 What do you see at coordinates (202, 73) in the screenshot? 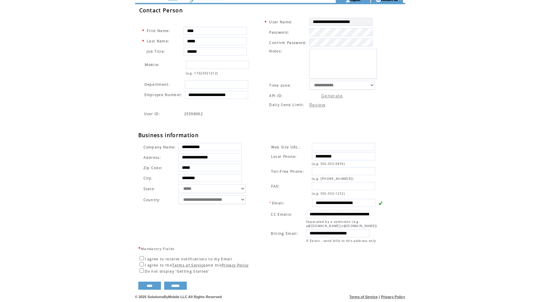
I see `span: (e.g. 17325551212)` at bounding box center [202, 73].